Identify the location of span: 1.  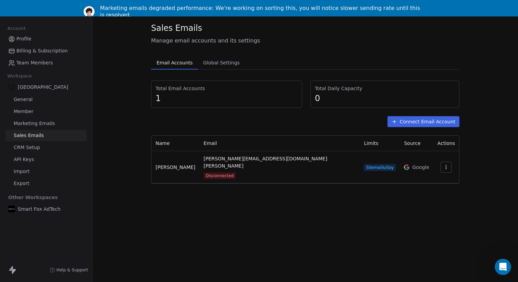
(227, 98).